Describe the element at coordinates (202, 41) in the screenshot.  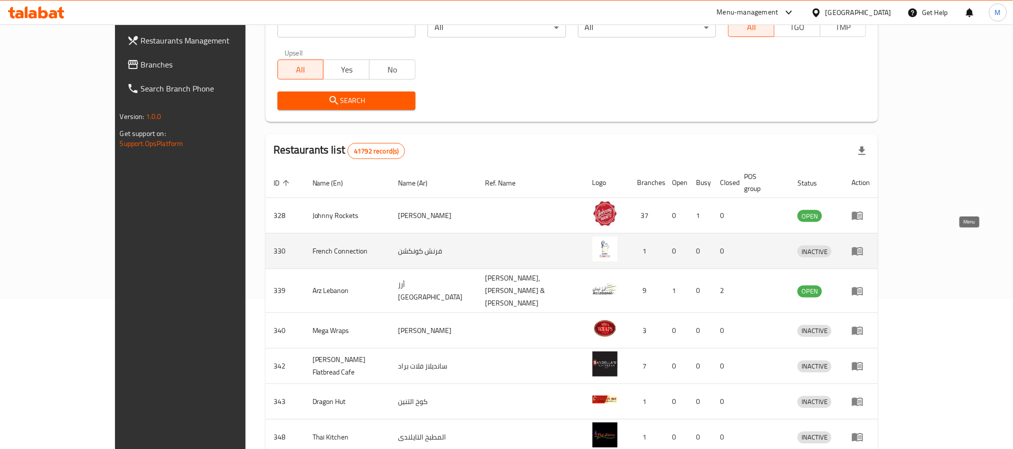
I see `a: Restaurants Management` at that location.